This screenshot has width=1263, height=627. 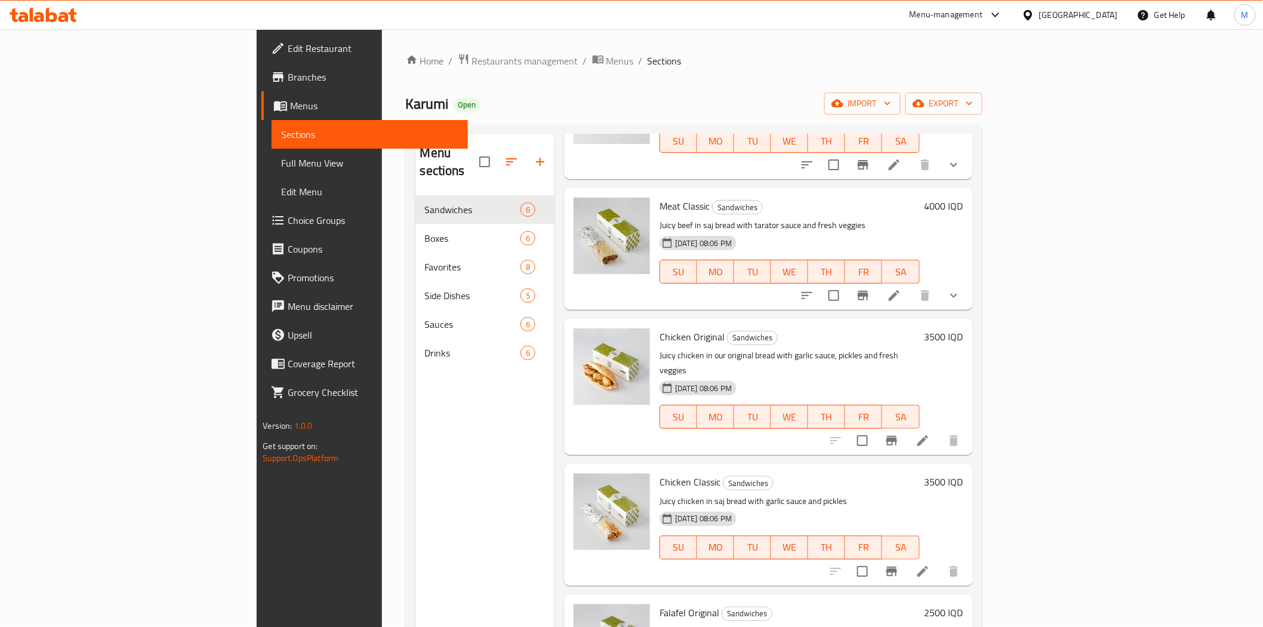 I want to click on a: Menu disclaimer, so click(x=364, y=306).